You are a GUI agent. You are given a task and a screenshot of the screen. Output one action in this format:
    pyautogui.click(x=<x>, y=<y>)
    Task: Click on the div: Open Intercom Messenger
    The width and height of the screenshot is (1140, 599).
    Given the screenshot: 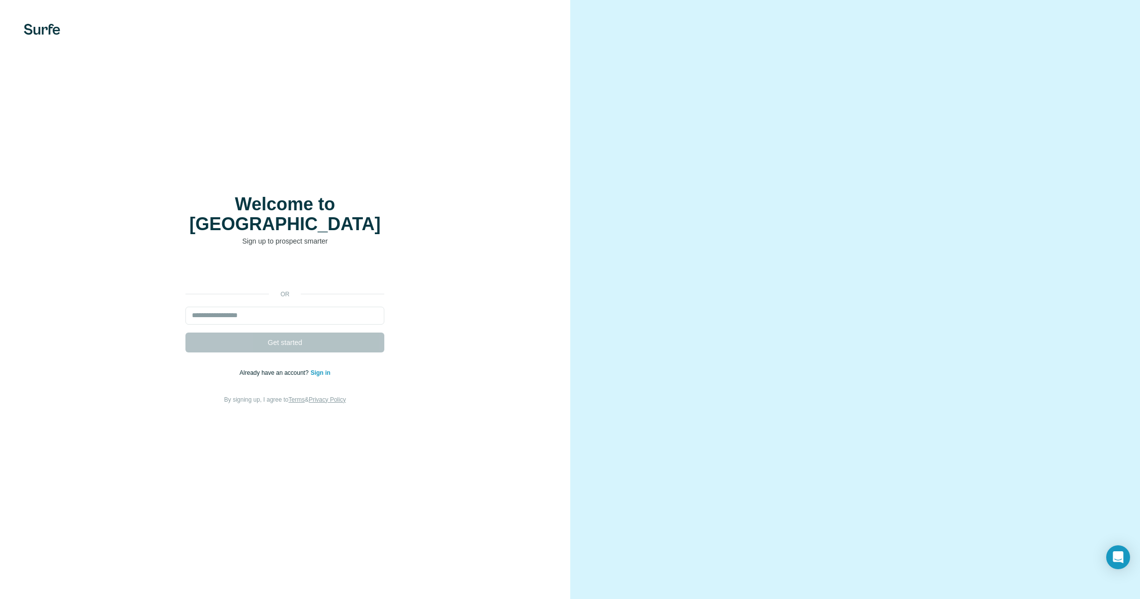 What is the action you would take?
    pyautogui.click(x=1118, y=557)
    